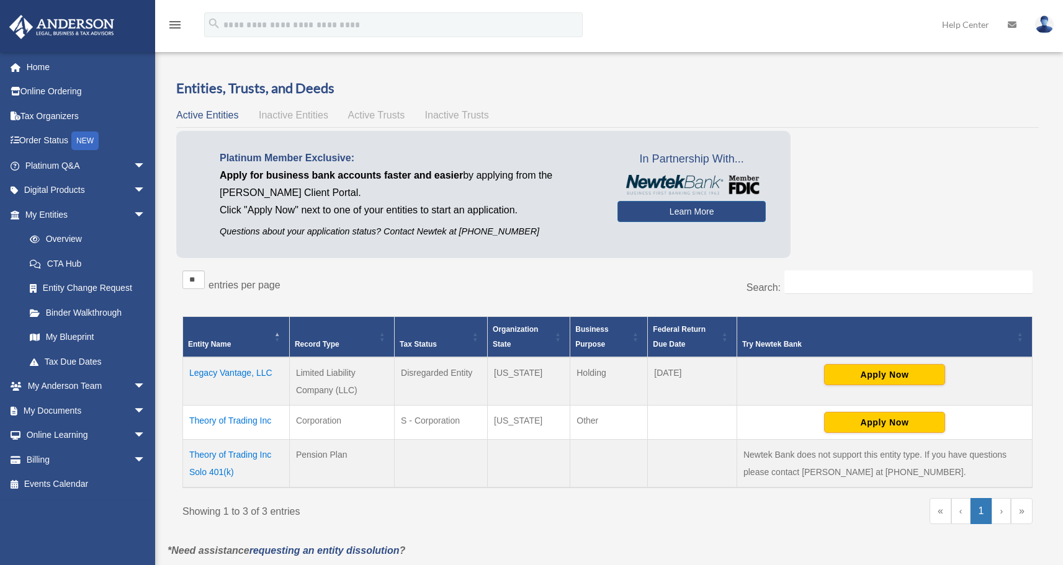 This screenshot has width=1063, height=565. What do you see at coordinates (86, 67) in the screenshot?
I see `a: Home` at bounding box center [86, 67].